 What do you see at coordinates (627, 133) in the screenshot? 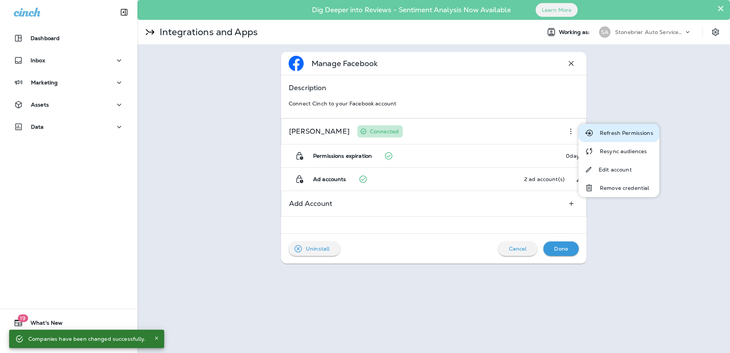
I see `p: Refresh Permissions` at bounding box center [627, 133].